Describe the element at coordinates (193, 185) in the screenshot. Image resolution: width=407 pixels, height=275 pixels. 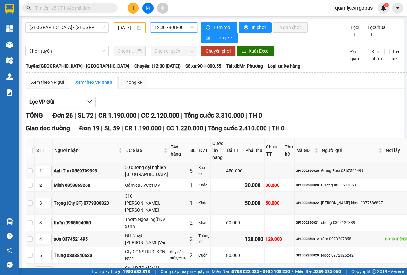
I see `div: 1` at that location.